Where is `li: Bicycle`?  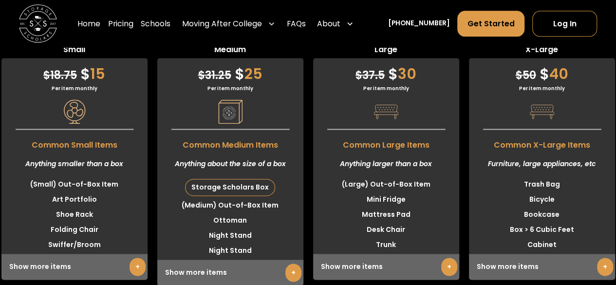 li: Bicycle is located at coordinates (542, 199).